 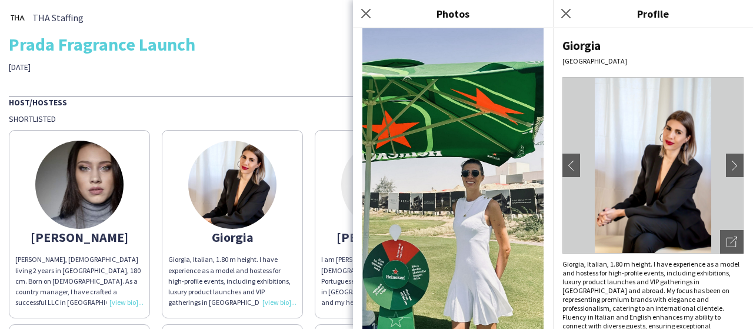 What do you see at coordinates (377, 119) in the screenshot?
I see `div: Shortlisted` at bounding box center [377, 119].